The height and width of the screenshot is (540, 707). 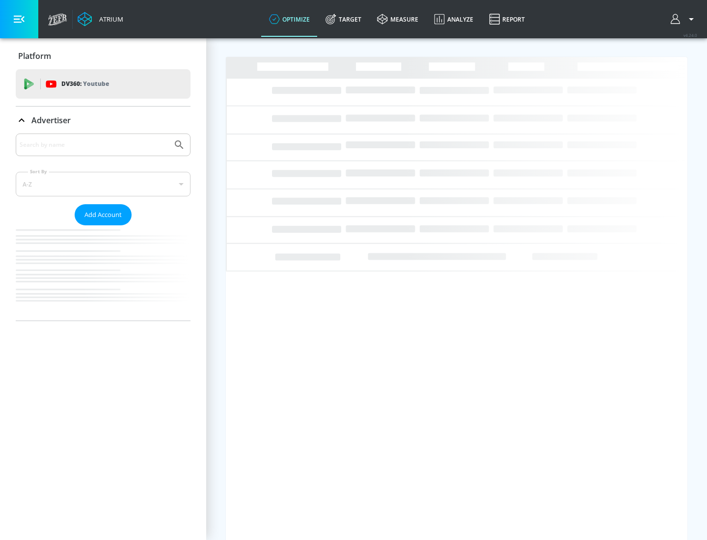 What do you see at coordinates (103, 84) in the screenshot?
I see `div: DV360: Youtube` at bounding box center [103, 84].